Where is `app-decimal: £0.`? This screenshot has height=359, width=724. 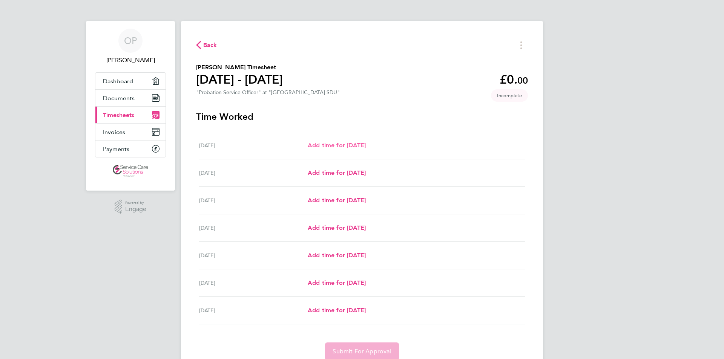
app-decimal: £0. is located at coordinates (514, 80).